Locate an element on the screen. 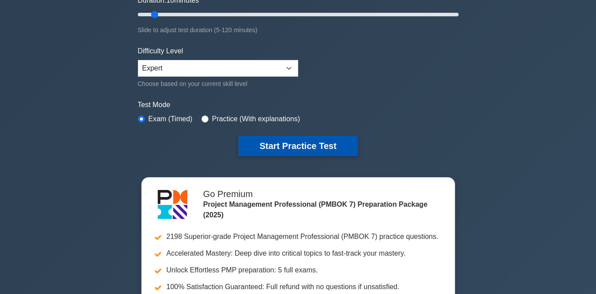 This screenshot has width=596, height=294. label: Test Mode is located at coordinates (298, 105).